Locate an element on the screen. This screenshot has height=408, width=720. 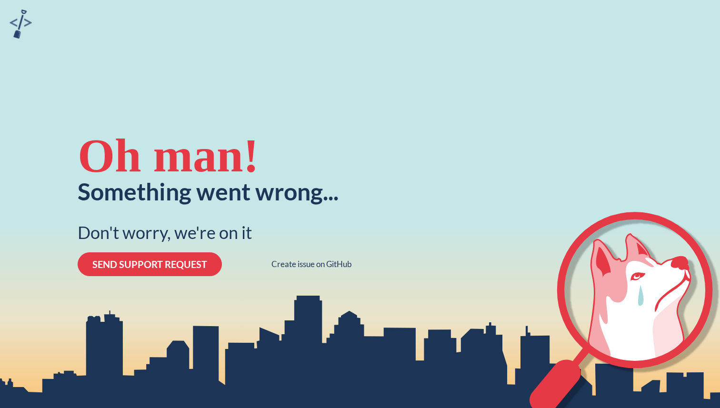
svg: crying-husky-2 is located at coordinates (625, 310).